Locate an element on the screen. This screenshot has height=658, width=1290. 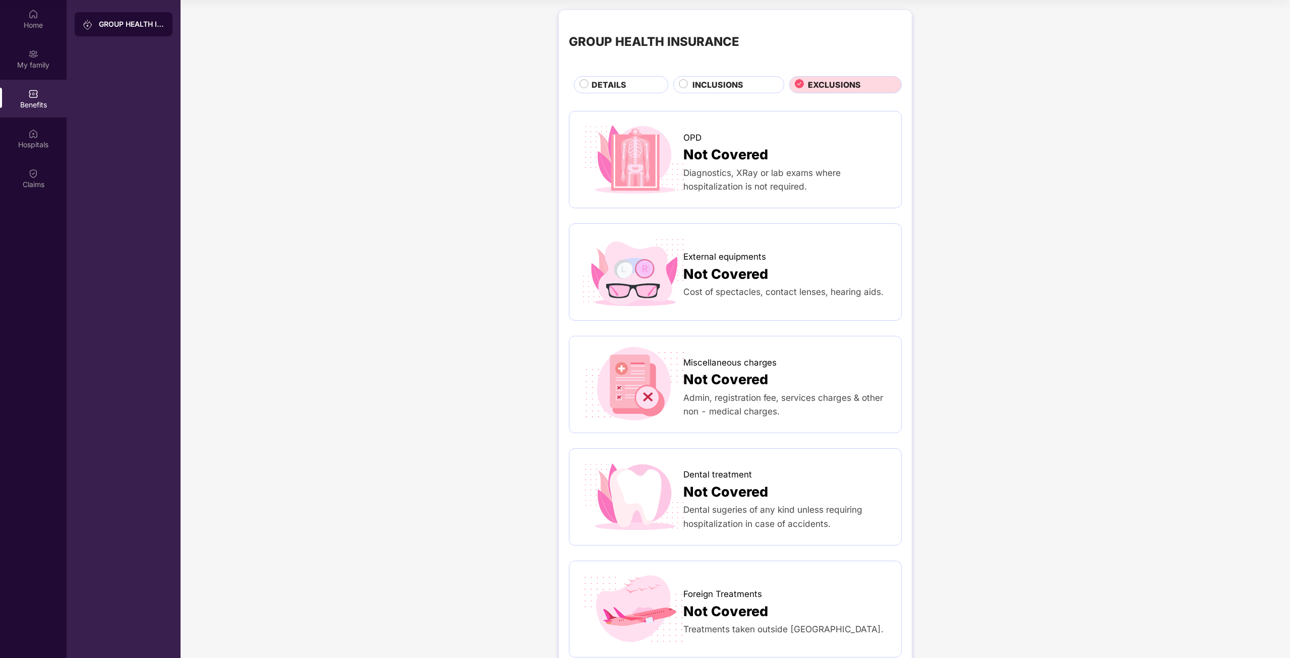
img: svg+xml;base64,PHN2ZyBpZD0iQmVuZWZpdHMiIHhtbG5zPSJodHRwOi8vd3d3LnczLm9yZy8yMDAwL3N2ZyIgd2lkdGg9Ij... is located at coordinates (33, 94).